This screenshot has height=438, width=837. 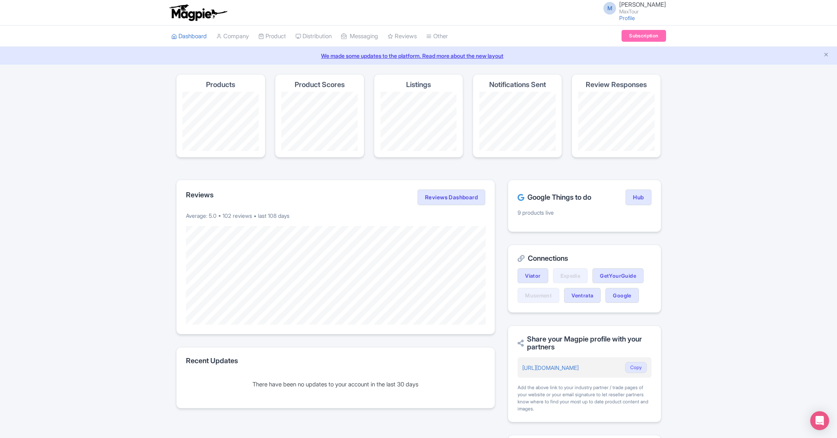 What do you see at coordinates (402, 36) in the screenshot?
I see `a: Reviews` at bounding box center [402, 36].